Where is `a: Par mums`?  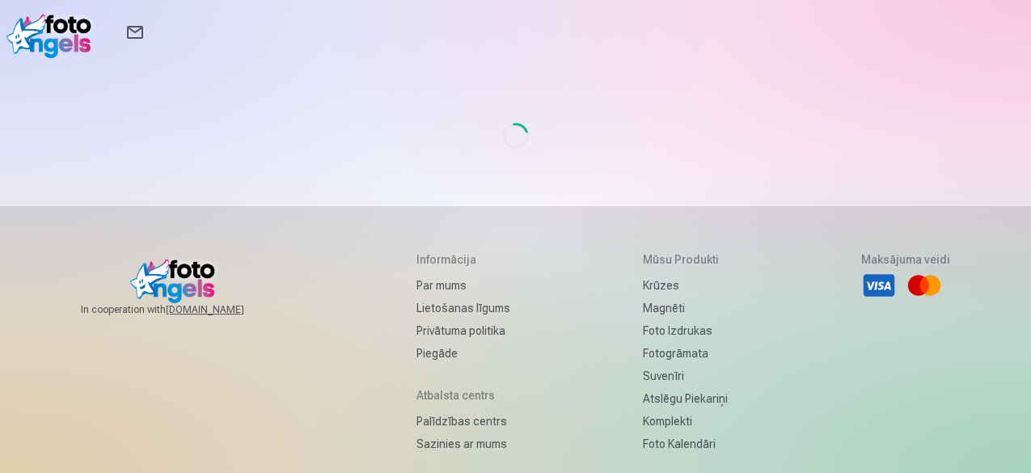 a: Par mums is located at coordinates (463, 285).